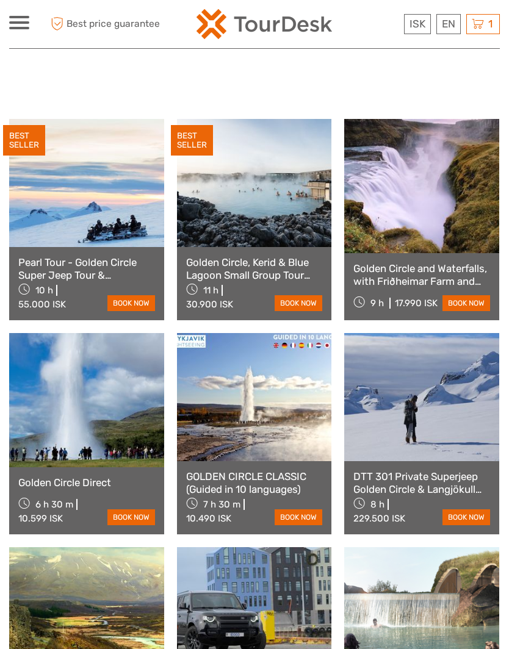  Describe the element at coordinates (421, 274) in the screenshot. I see `a: Golden Circle and Waterfalls, with Friðheimar Farm and Kerið in small group` at that location.